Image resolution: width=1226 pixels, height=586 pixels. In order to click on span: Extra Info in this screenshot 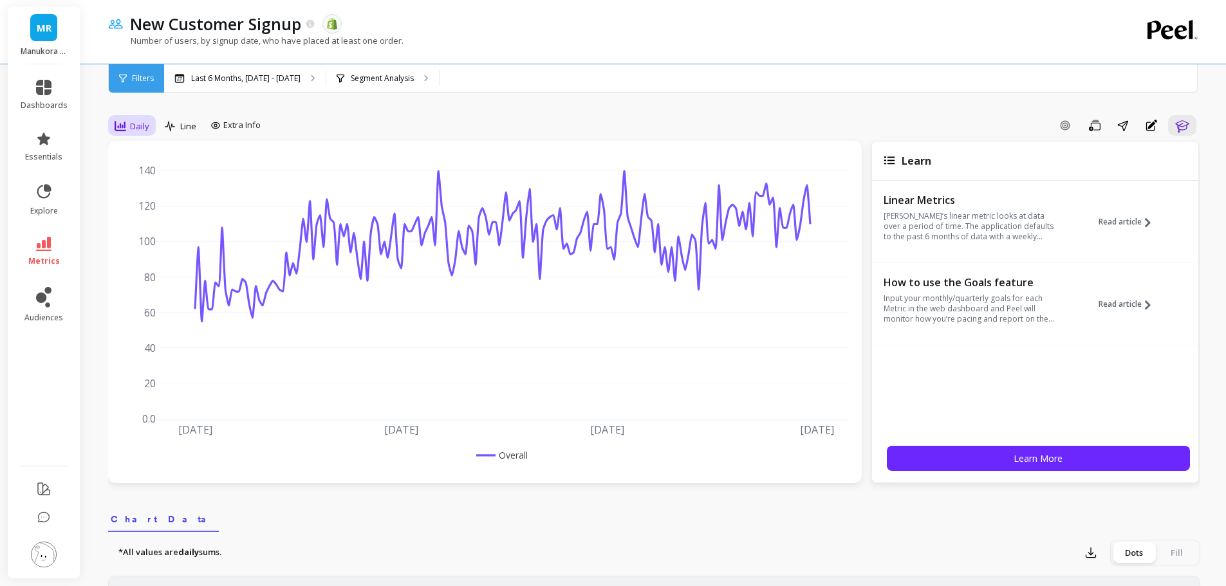, I will do `click(242, 125)`.